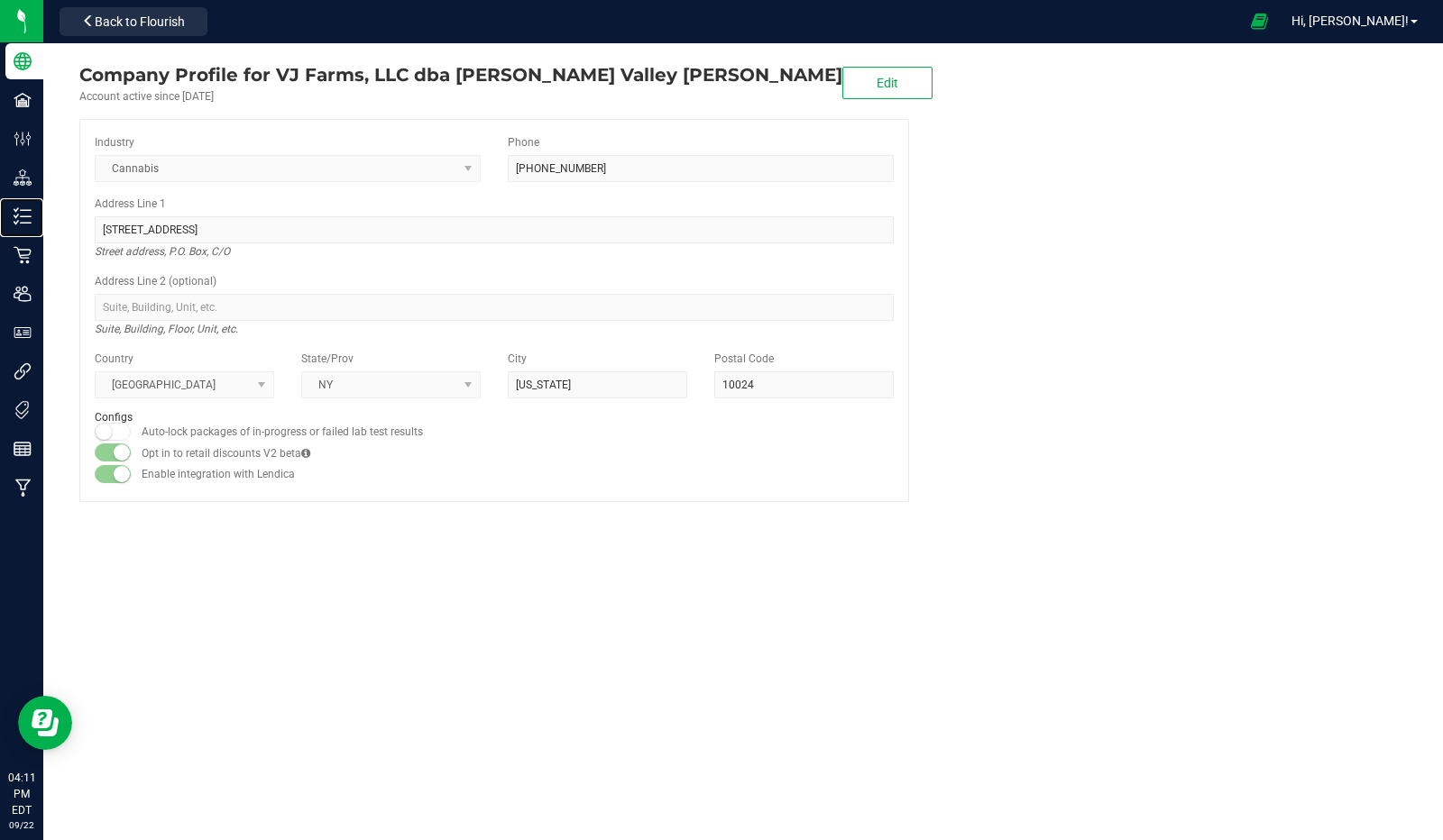  What do you see at coordinates (804, 385) in the screenshot?
I see `input: Postal Code` at bounding box center [804, 385].